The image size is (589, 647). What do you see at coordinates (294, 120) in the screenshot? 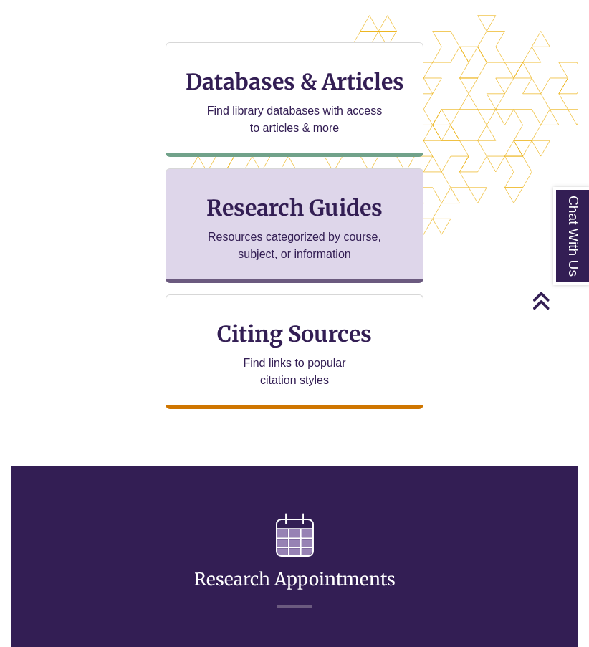
I see `p: Find library databases with access to articles & more` at bounding box center [294, 120].